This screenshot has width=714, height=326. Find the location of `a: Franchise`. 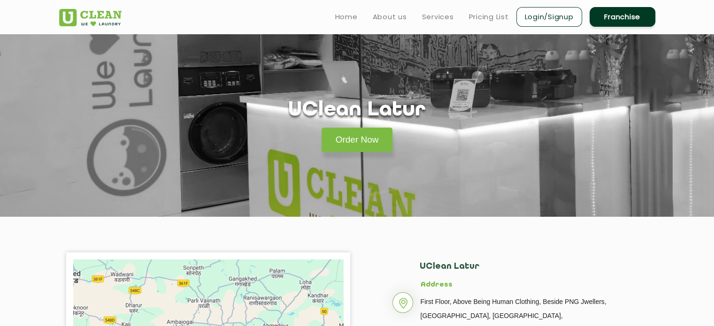

a: Franchise is located at coordinates (623, 17).